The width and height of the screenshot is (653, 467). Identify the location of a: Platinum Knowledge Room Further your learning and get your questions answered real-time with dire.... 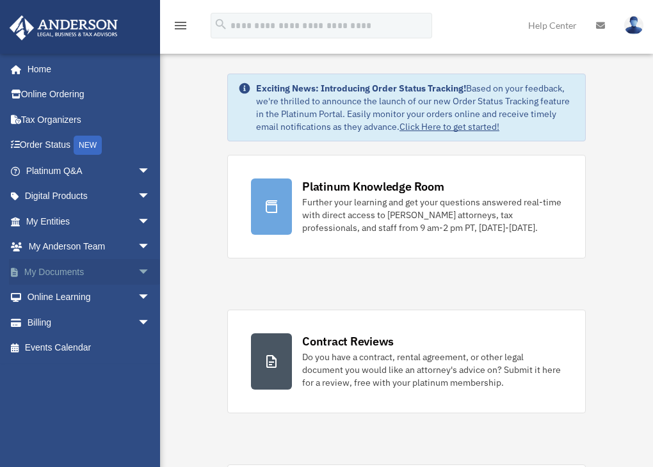
(406, 207).